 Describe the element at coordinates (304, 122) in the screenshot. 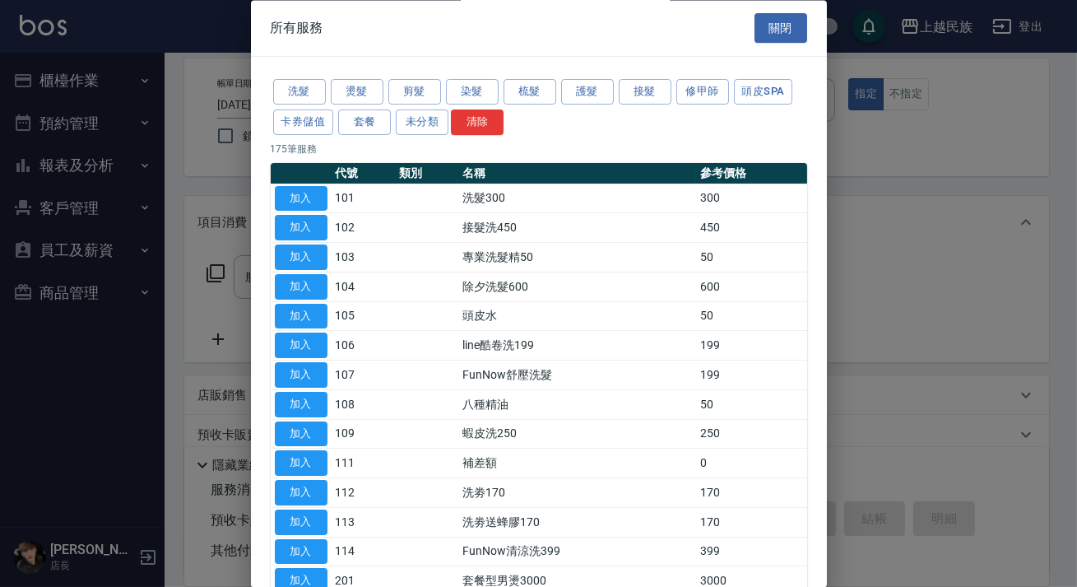

I see `button: 卡券儲值` at that location.